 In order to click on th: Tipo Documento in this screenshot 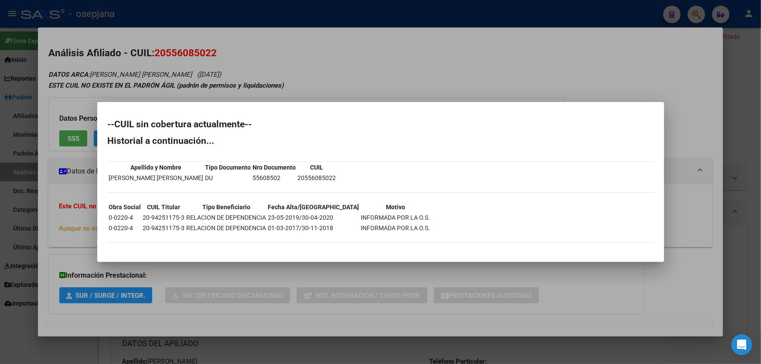, I will do `click(228, 167)`.